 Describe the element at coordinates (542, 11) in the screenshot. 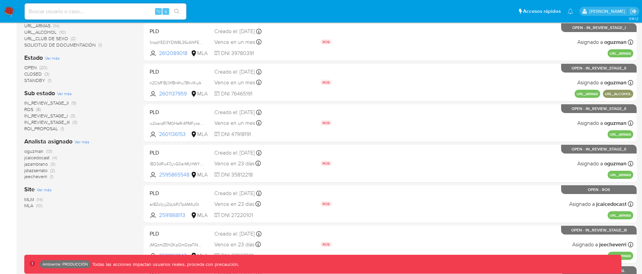

I see `span: Accesos rápidos` at that location.